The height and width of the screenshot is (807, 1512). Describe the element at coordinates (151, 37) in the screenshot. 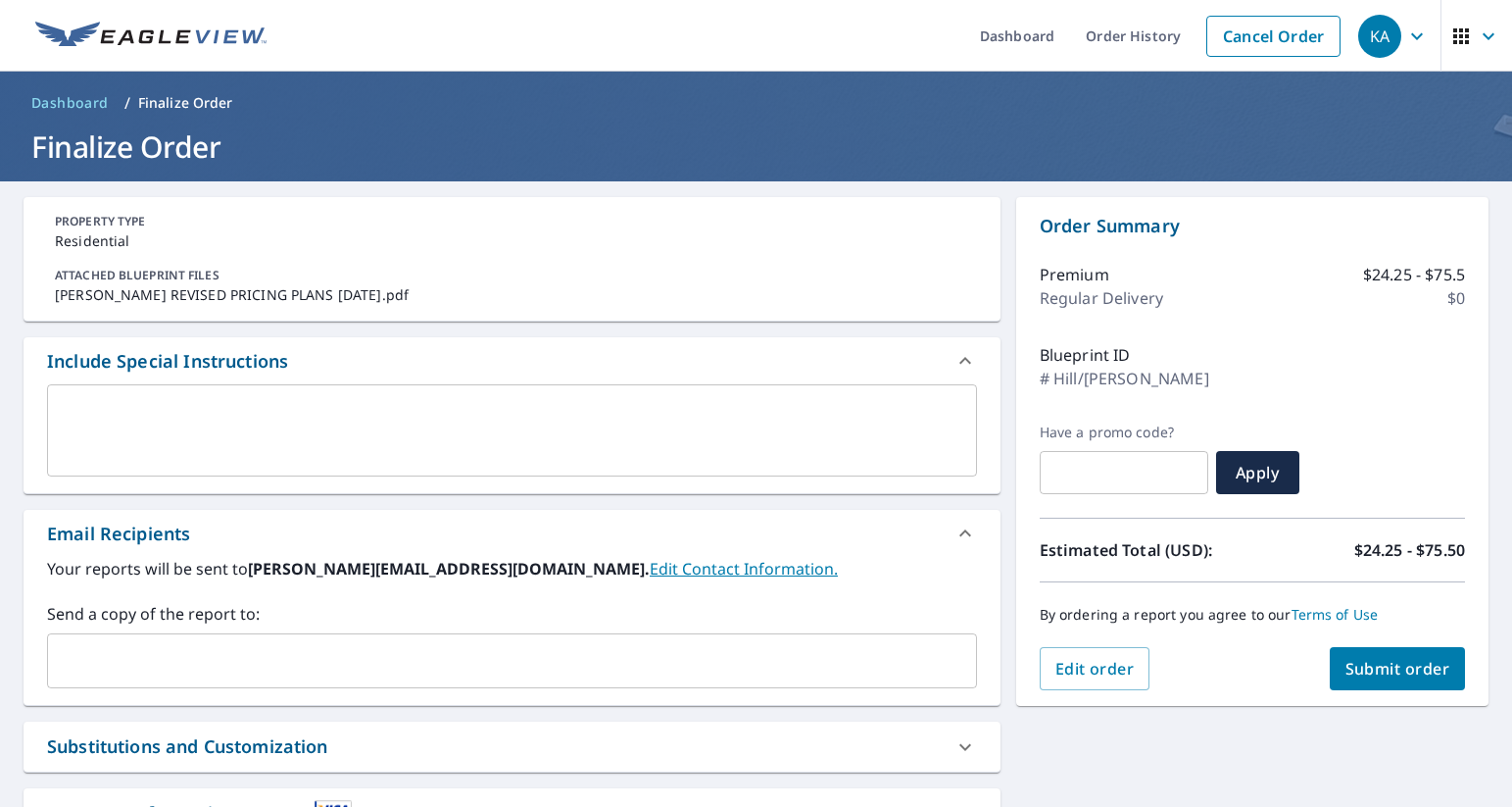

I see `img: EV Logo` at that location.